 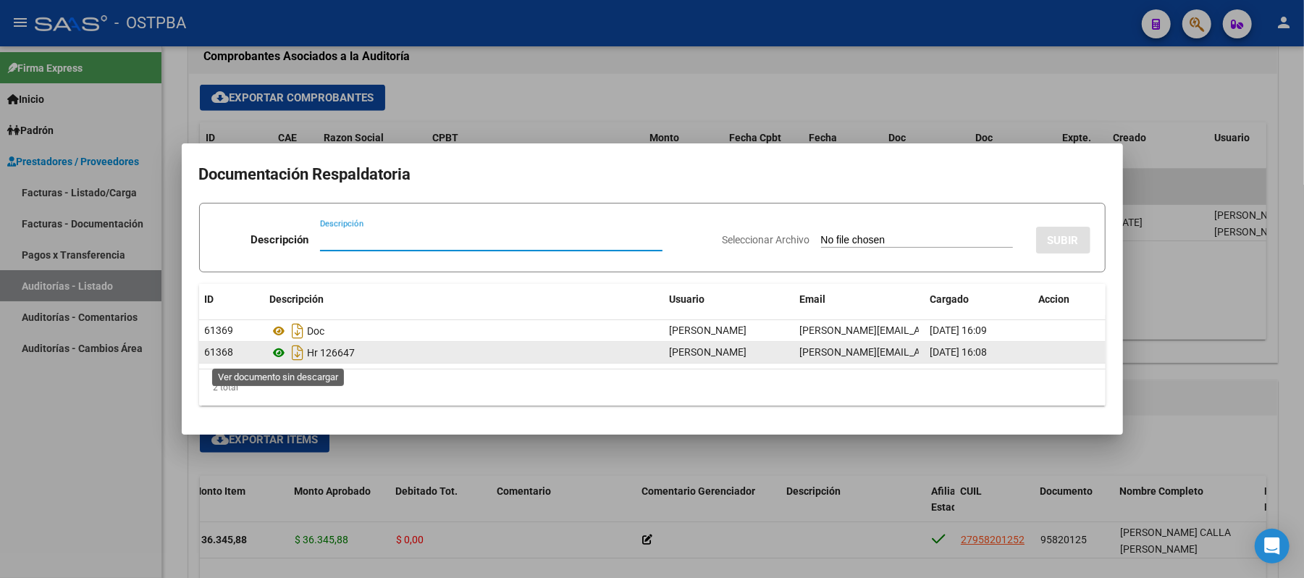 I want to click on datatable-header-cell: Usuario, so click(x=729, y=299).